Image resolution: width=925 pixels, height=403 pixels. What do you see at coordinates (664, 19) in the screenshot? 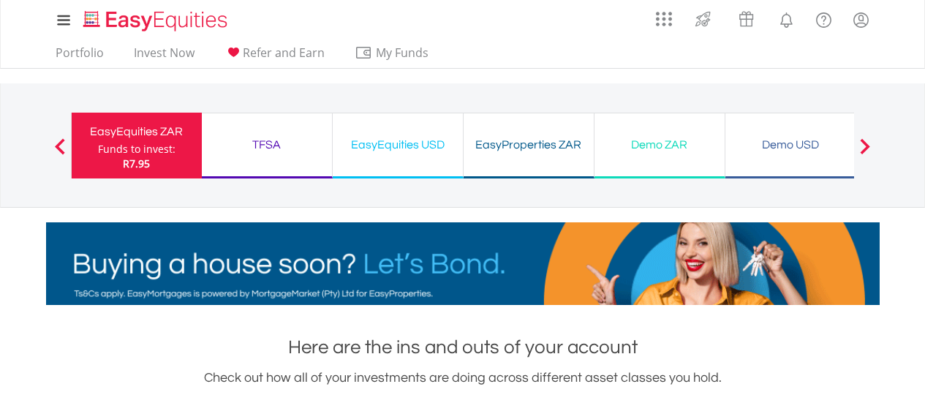
I see `img: grid-menu-icon.svg` at bounding box center [664, 19].